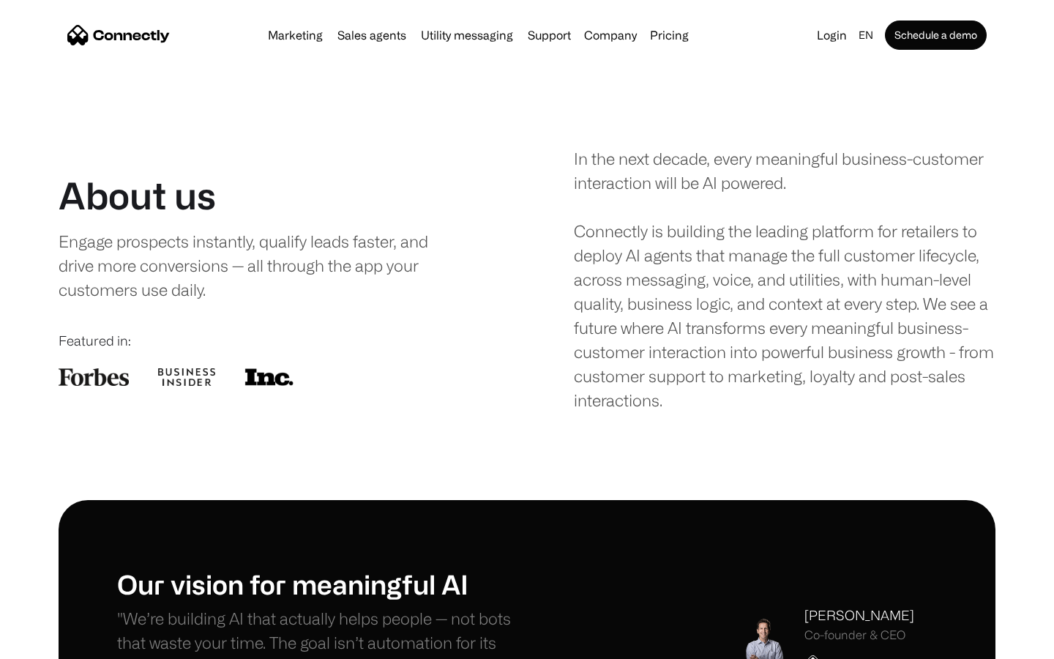 The image size is (1054, 659). Describe the element at coordinates (137, 196) in the screenshot. I see `h1: About us` at that location.